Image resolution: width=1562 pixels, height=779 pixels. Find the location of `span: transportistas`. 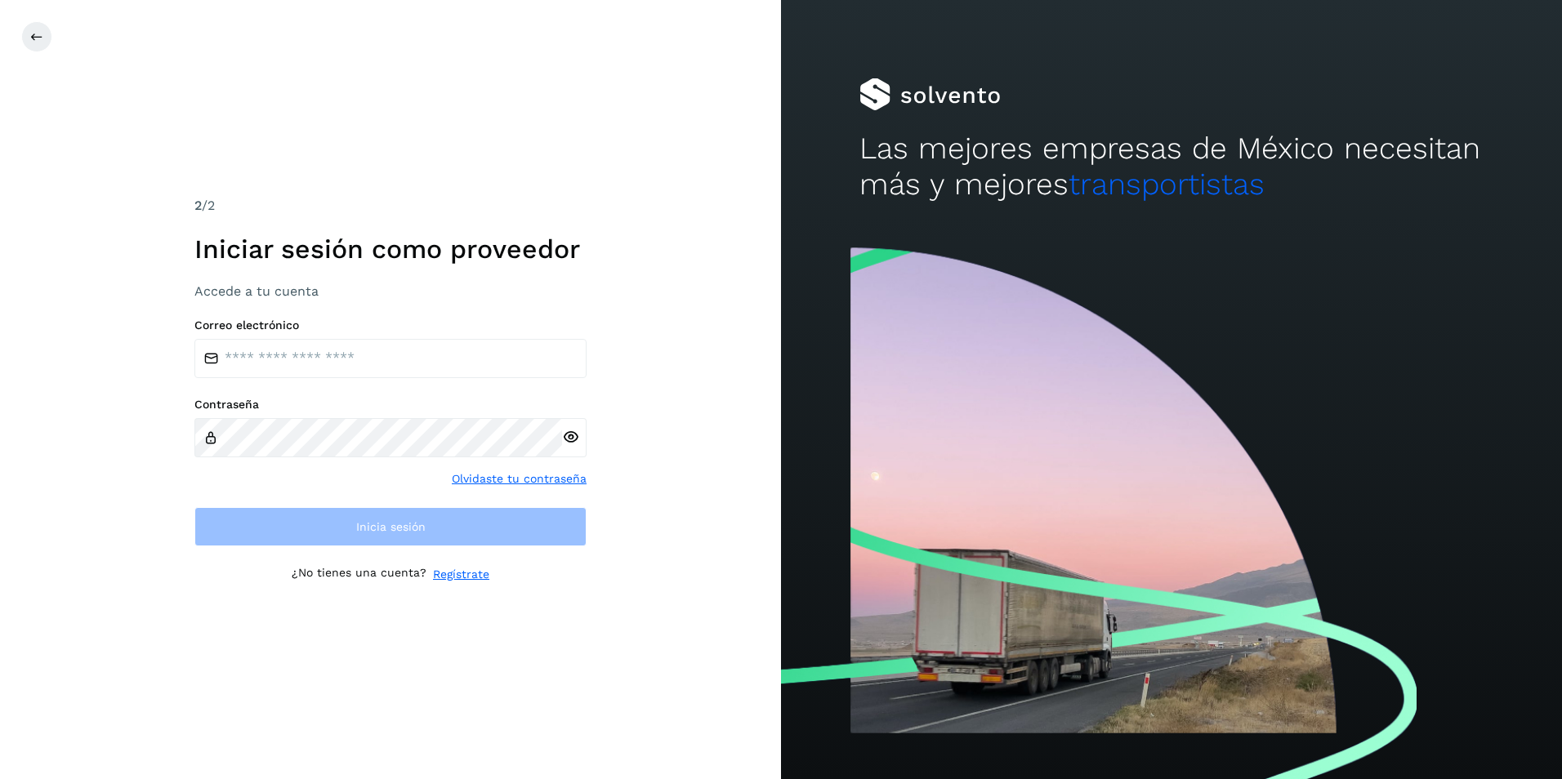

span: transportistas is located at coordinates (1167, 184).